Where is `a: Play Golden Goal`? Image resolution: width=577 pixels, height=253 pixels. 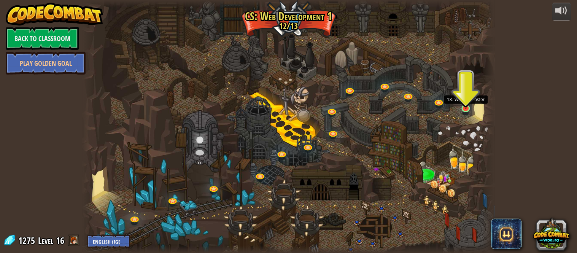 a: Play Golden Goal is located at coordinates (46, 63).